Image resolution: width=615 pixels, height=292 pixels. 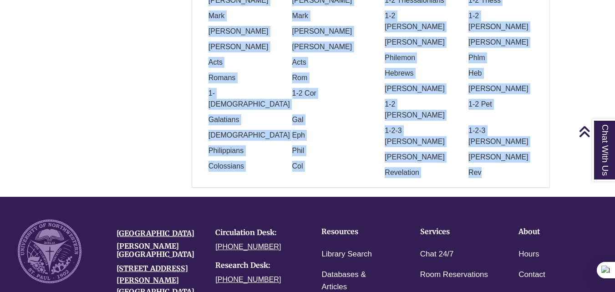 I want to click on a: Back to Top, so click(x=595, y=131).